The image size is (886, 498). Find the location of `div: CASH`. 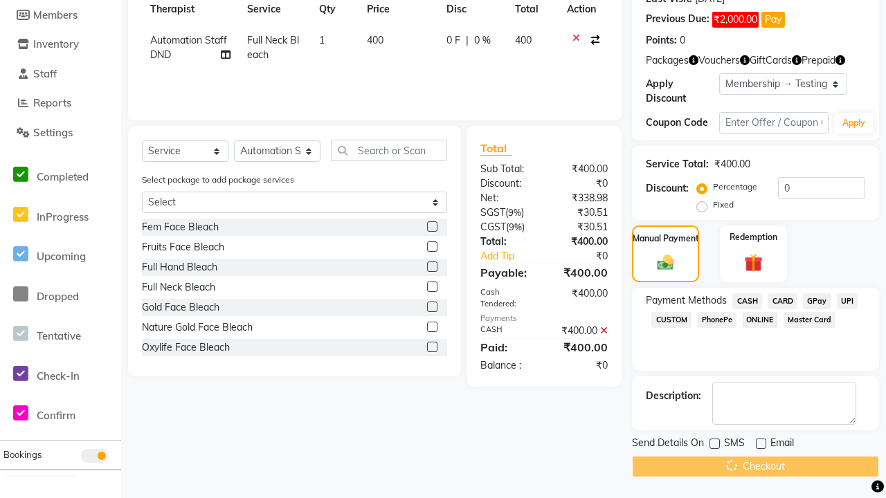

div: CASH is located at coordinates (507, 331).